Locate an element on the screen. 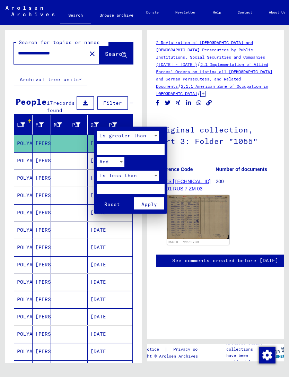 Image resolution: width=289 pixels, height=377 pixels. span: Reset is located at coordinates (112, 204).